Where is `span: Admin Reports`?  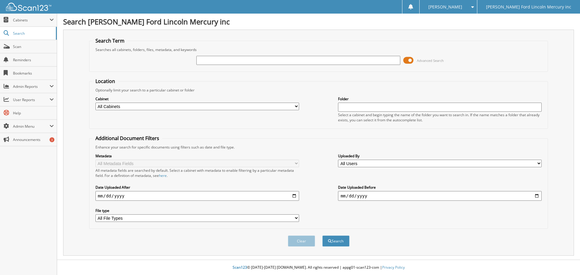
span: Admin Reports is located at coordinates (31, 86).